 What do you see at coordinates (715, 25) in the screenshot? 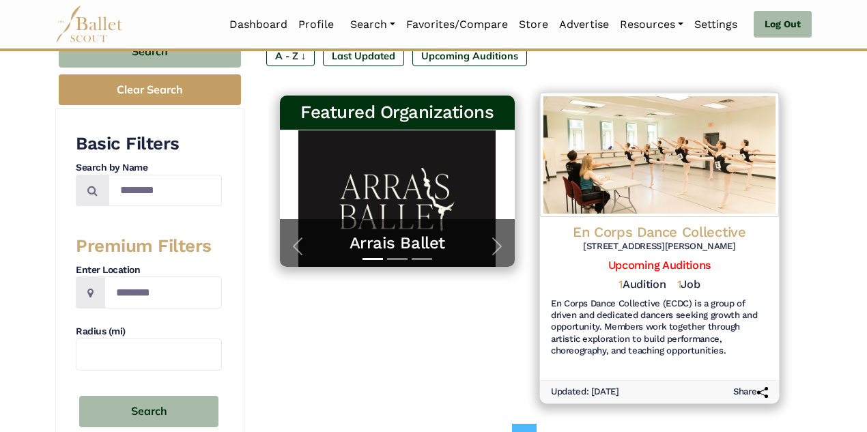
I see `a: Settings` at bounding box center [715, 25].